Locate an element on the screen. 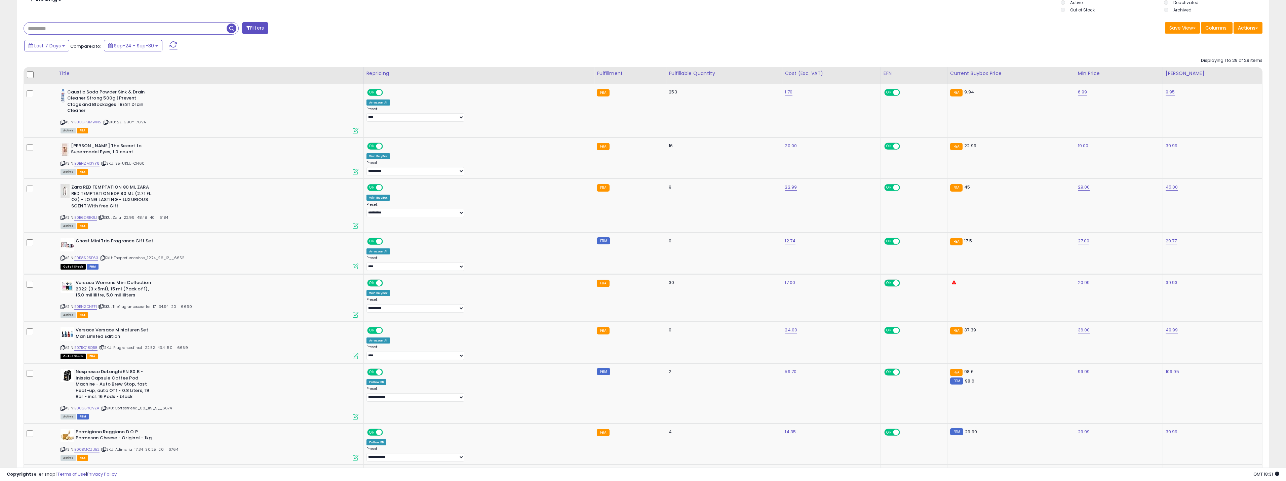  span: 37.39 is located at coordinates (970, 330).